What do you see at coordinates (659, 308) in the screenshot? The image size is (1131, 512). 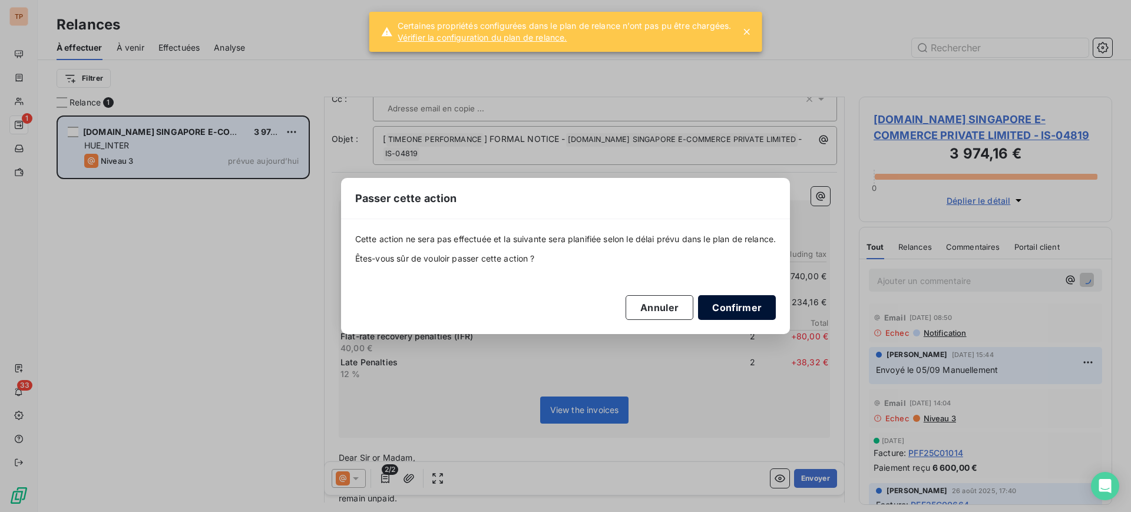 I see `button: Annuler` at bounding box center [659, 308].